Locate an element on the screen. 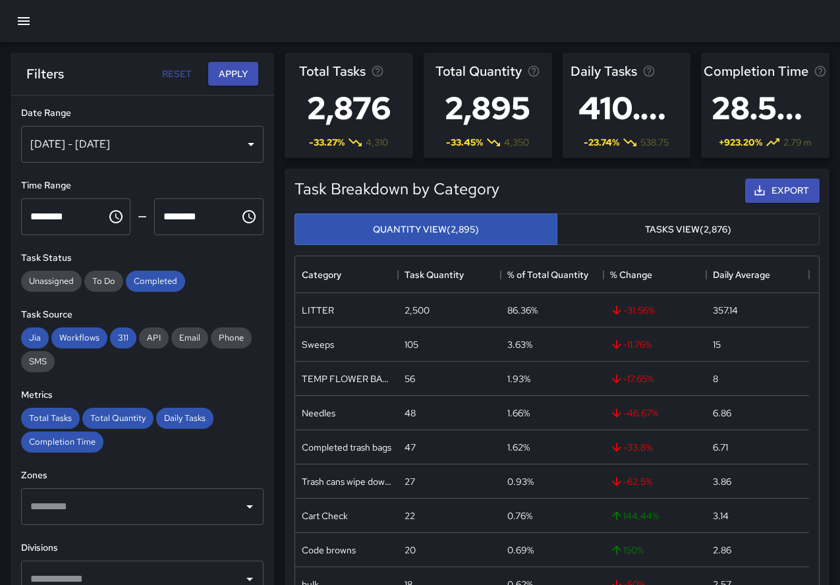  h6: Filters is located at coordinates (45, 74).